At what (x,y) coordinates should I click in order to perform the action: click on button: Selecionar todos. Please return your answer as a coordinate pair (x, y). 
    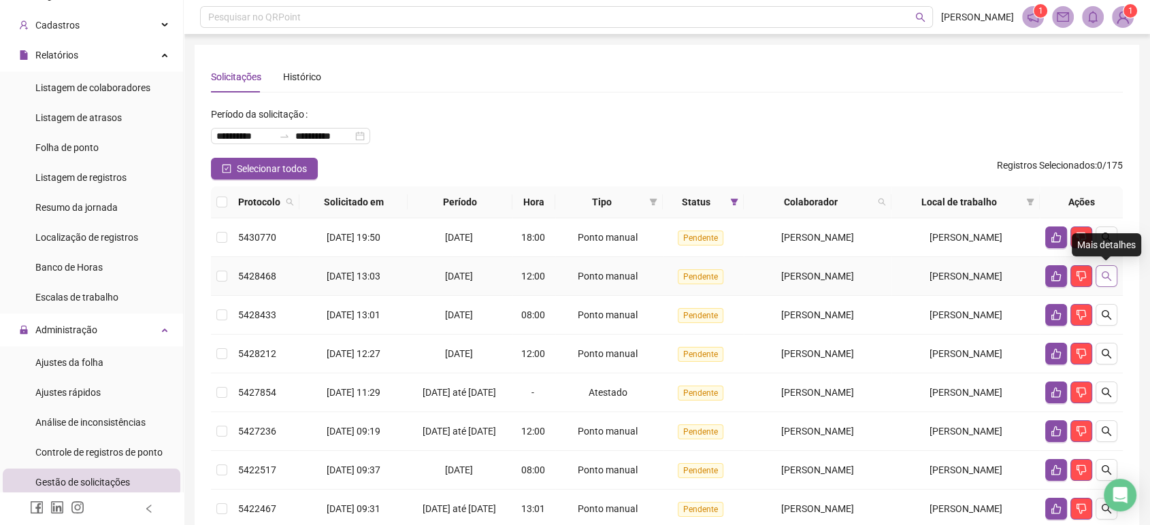
    Looking at the image, I should click on (264, 169).